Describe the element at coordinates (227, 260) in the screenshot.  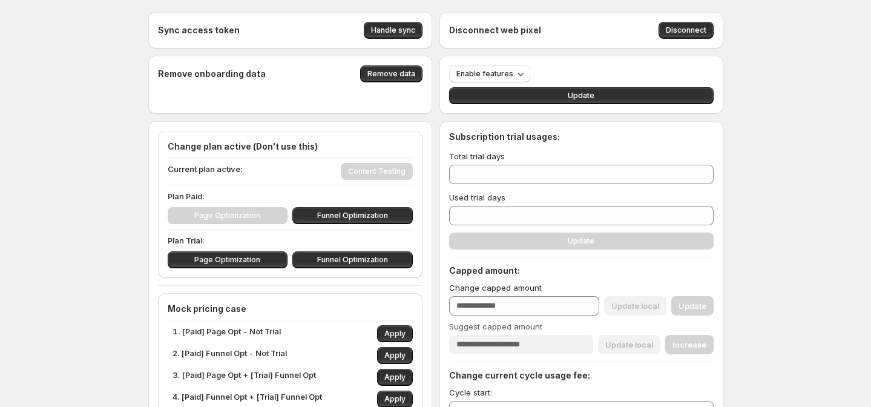
I see `span: Page Optimization` at that location.